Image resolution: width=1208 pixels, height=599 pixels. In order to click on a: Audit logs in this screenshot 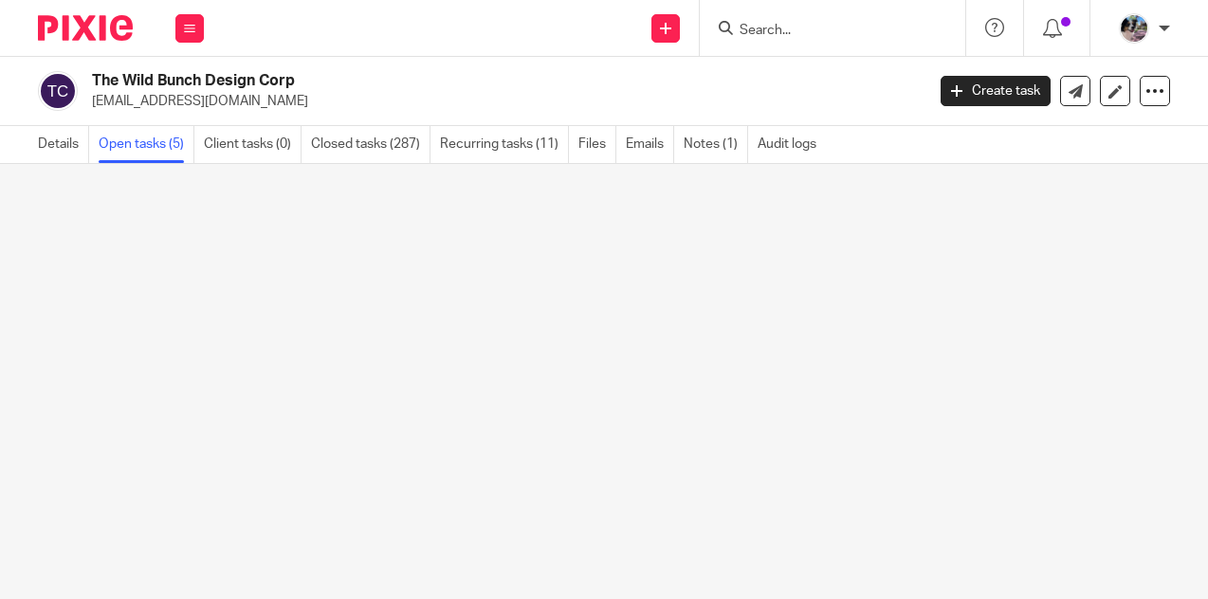, I will do `click(792, 144)`.